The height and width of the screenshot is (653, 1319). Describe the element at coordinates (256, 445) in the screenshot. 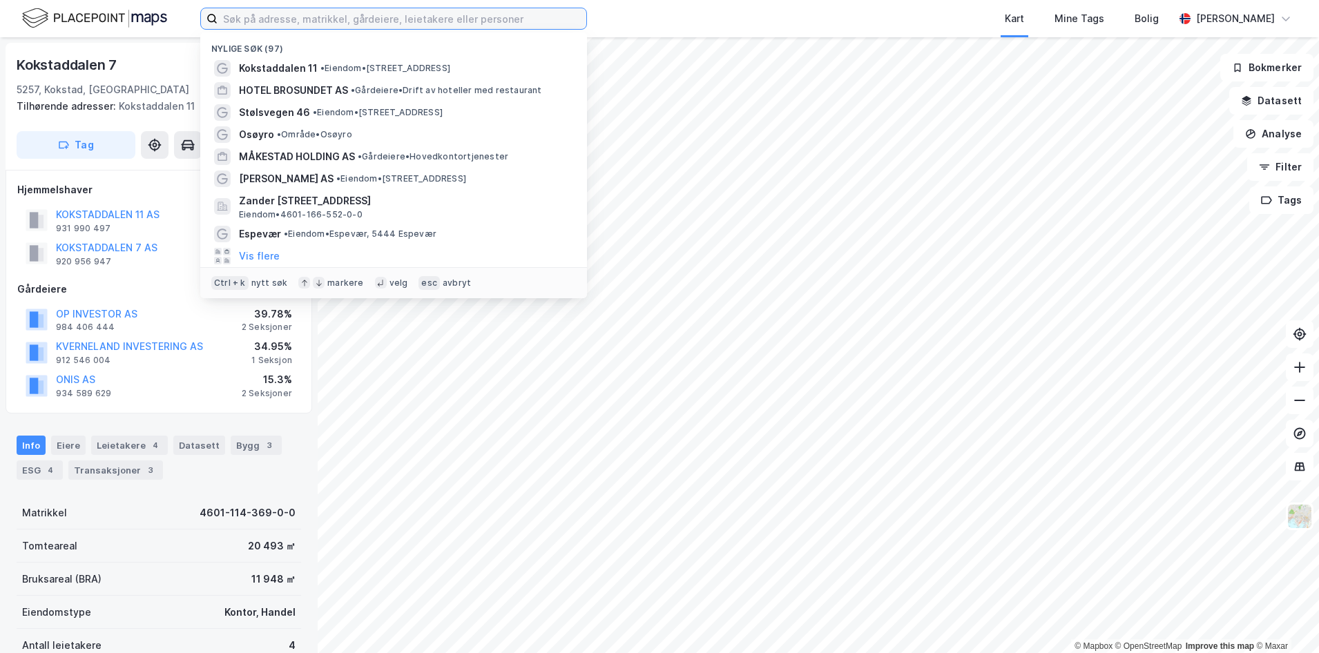

I see `div: Bygg` at that location.